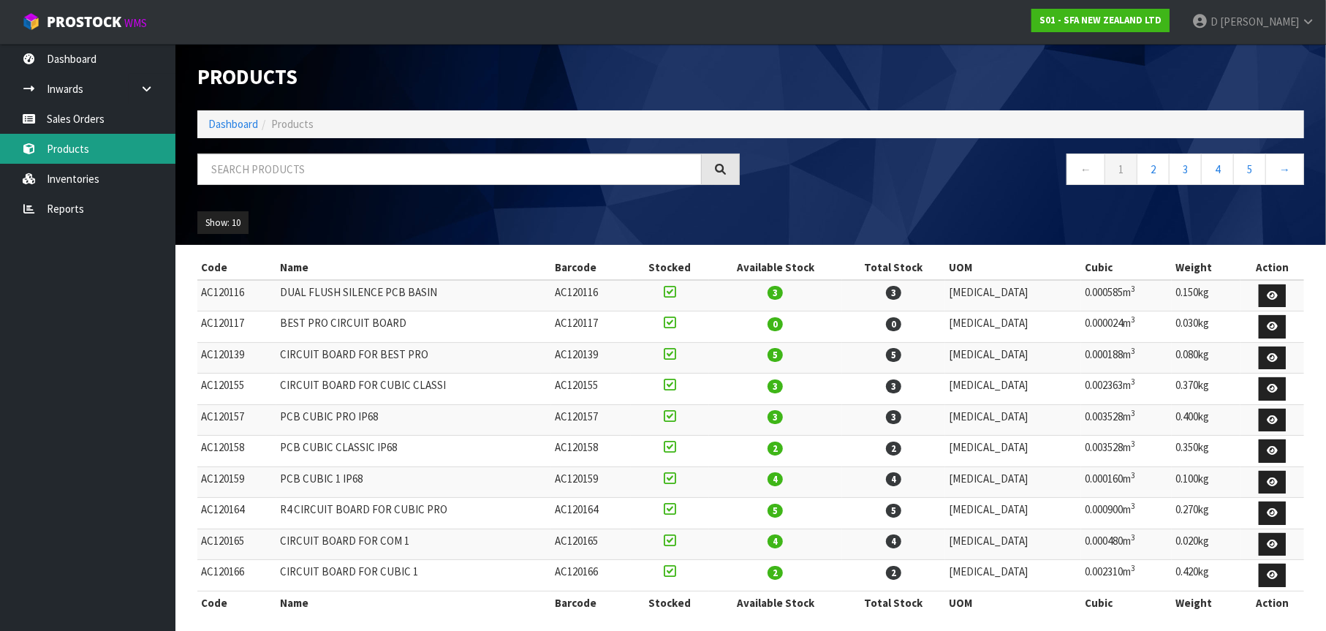  I want to click on td: 0.000024m, so click(1126, 327).